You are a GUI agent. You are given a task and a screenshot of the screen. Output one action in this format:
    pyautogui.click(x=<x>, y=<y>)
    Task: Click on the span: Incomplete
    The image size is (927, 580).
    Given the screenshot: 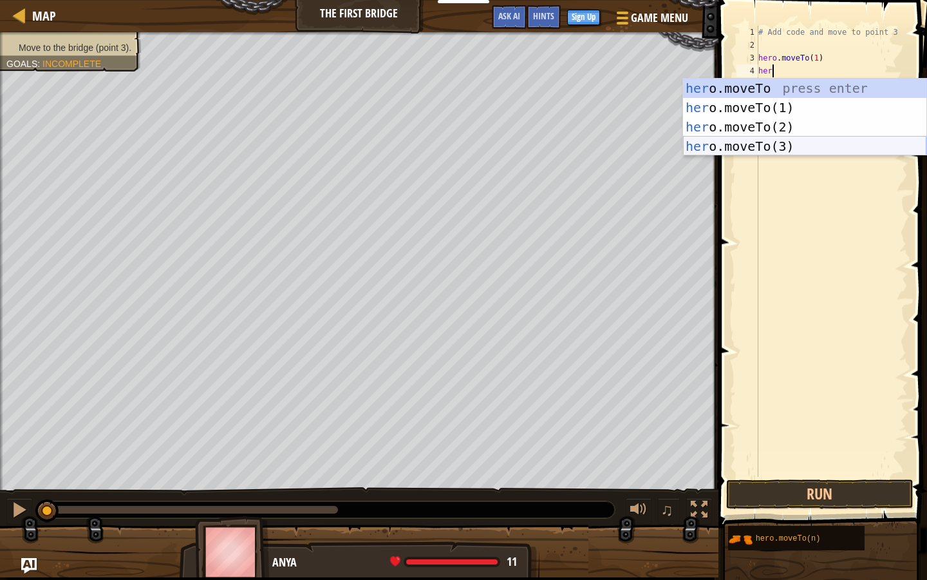 What is the action you would take?
    pyautogui.click(x=71, y=64)
    